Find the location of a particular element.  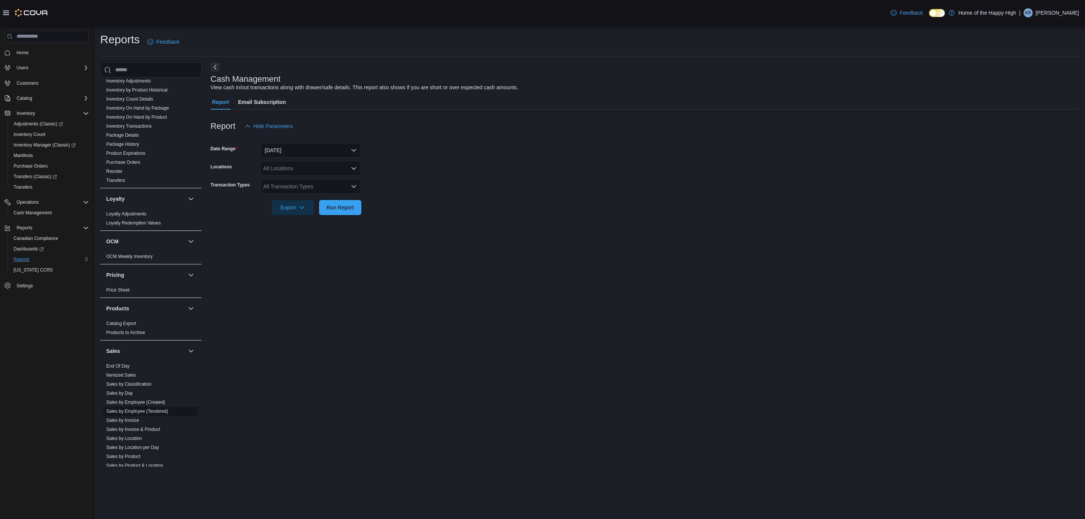

span: Home is located at coordinates (51, 52).